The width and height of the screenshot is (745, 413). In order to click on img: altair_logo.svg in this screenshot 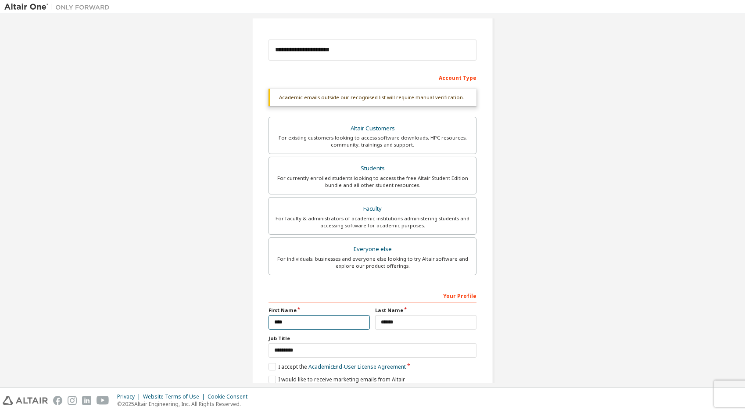, I will do `click(25, 400)`.